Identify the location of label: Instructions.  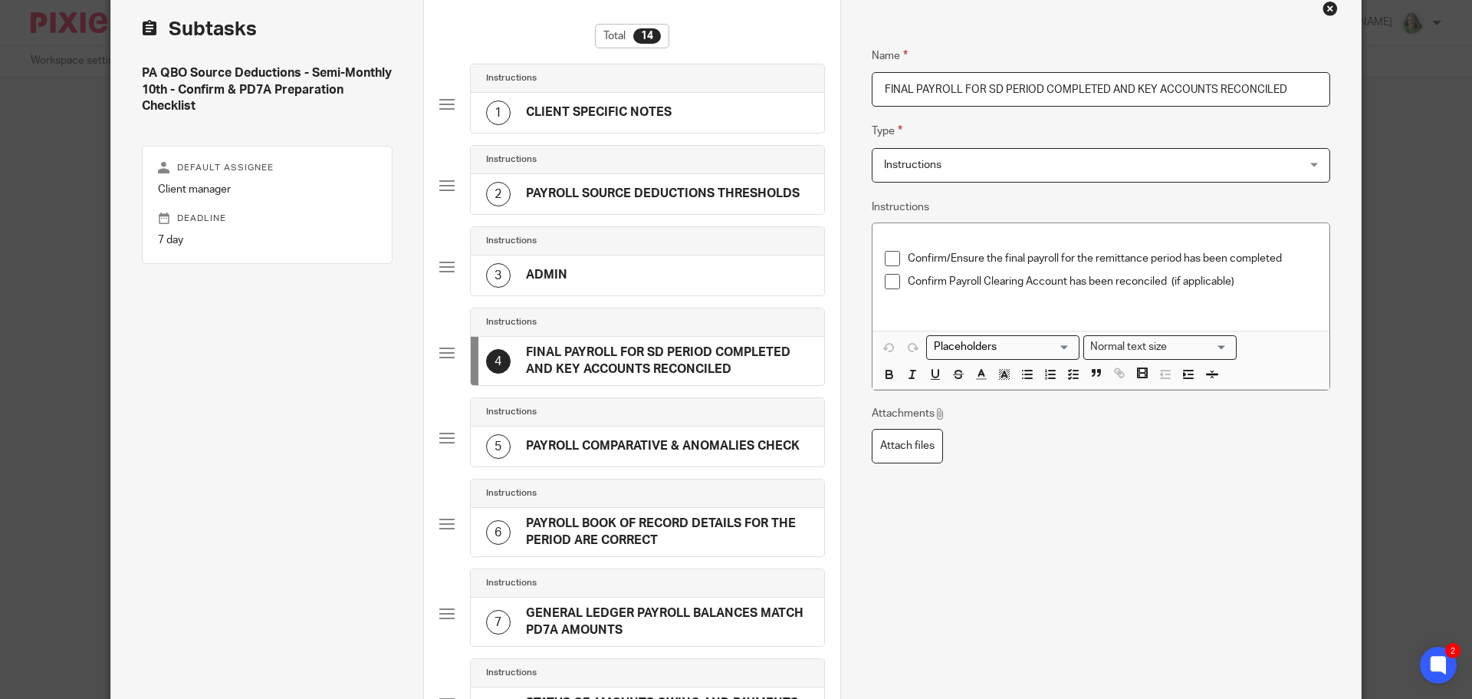
(900, 207).